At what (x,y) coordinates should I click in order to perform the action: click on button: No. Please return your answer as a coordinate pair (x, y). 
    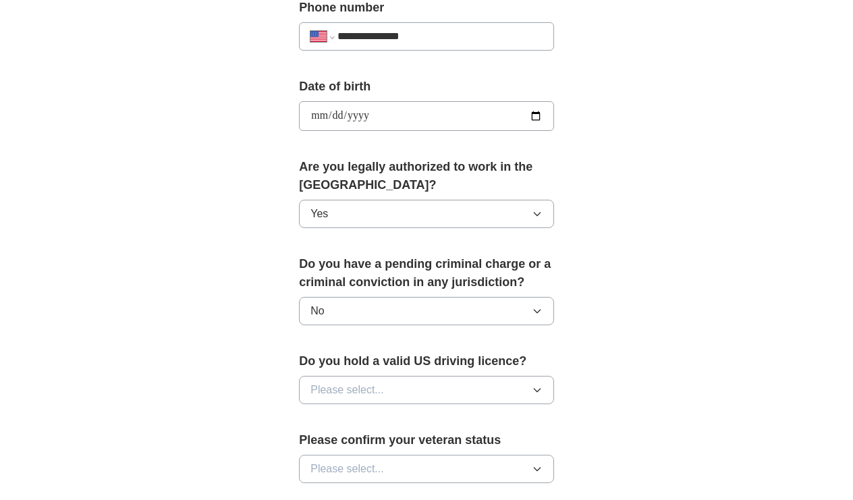
    Looking at the image, I should click on (427, 311).